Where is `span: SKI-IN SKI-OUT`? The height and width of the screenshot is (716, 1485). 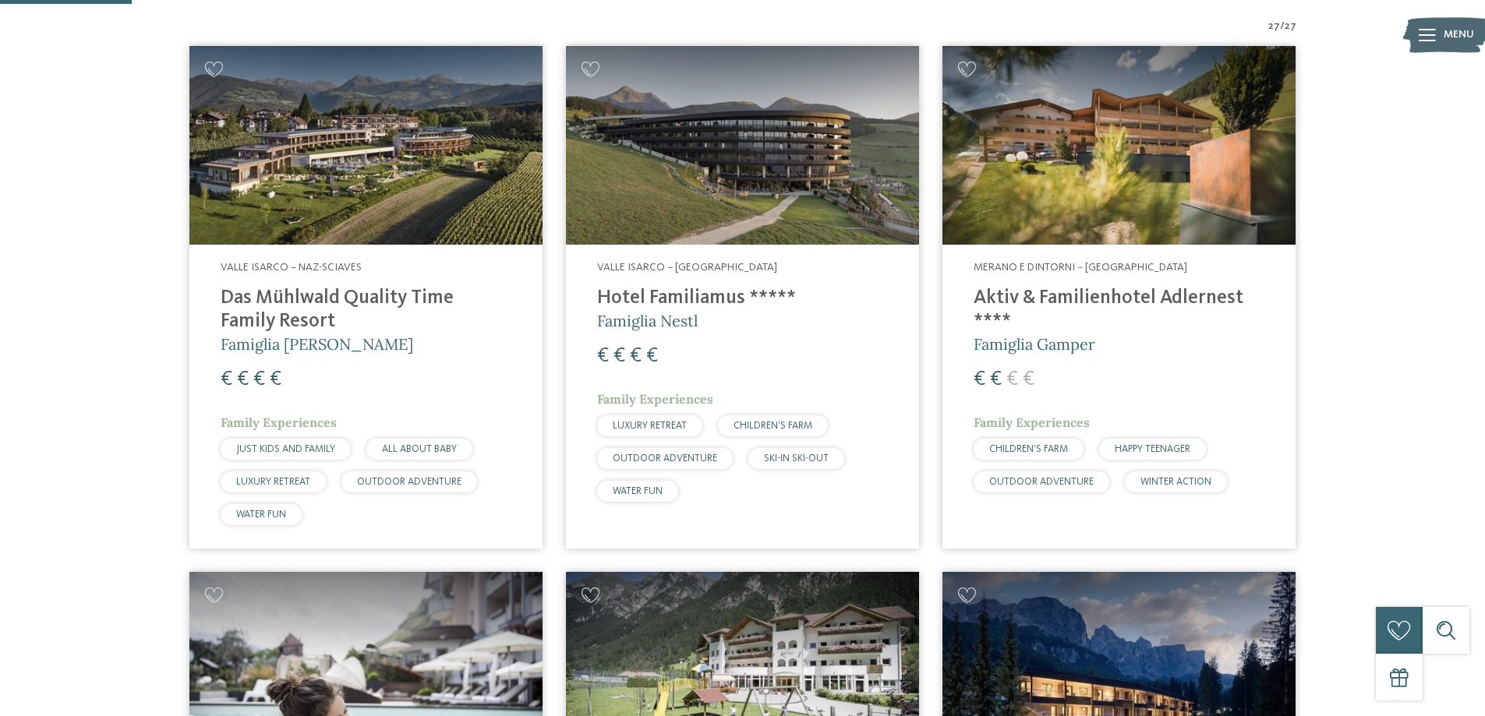
span: SKI-IN SKI-OUT is located at coordinates (796, 458).